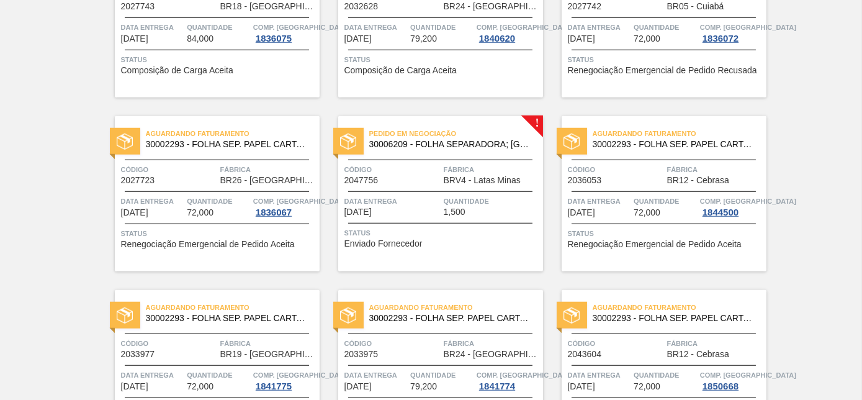 The image size is (862, 400). I want to click on span: 2033975, so click(361, 354).